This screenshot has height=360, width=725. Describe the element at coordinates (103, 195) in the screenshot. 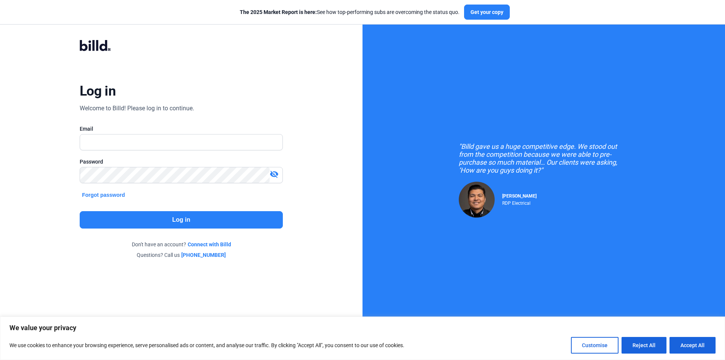

I see `button: Forgot password` at that location.